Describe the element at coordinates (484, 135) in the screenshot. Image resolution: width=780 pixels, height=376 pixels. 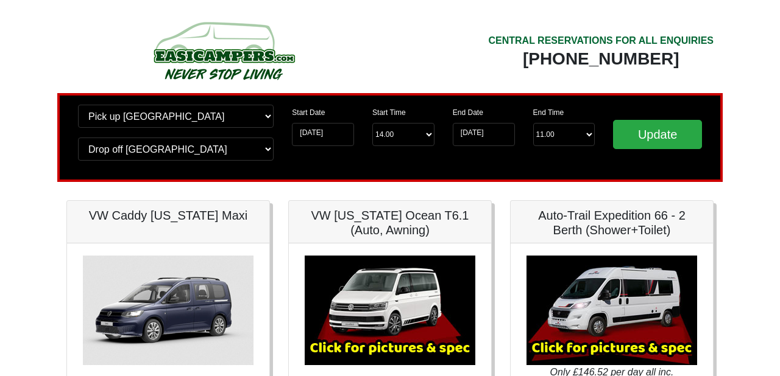
I see `input: Return Date` at that location.